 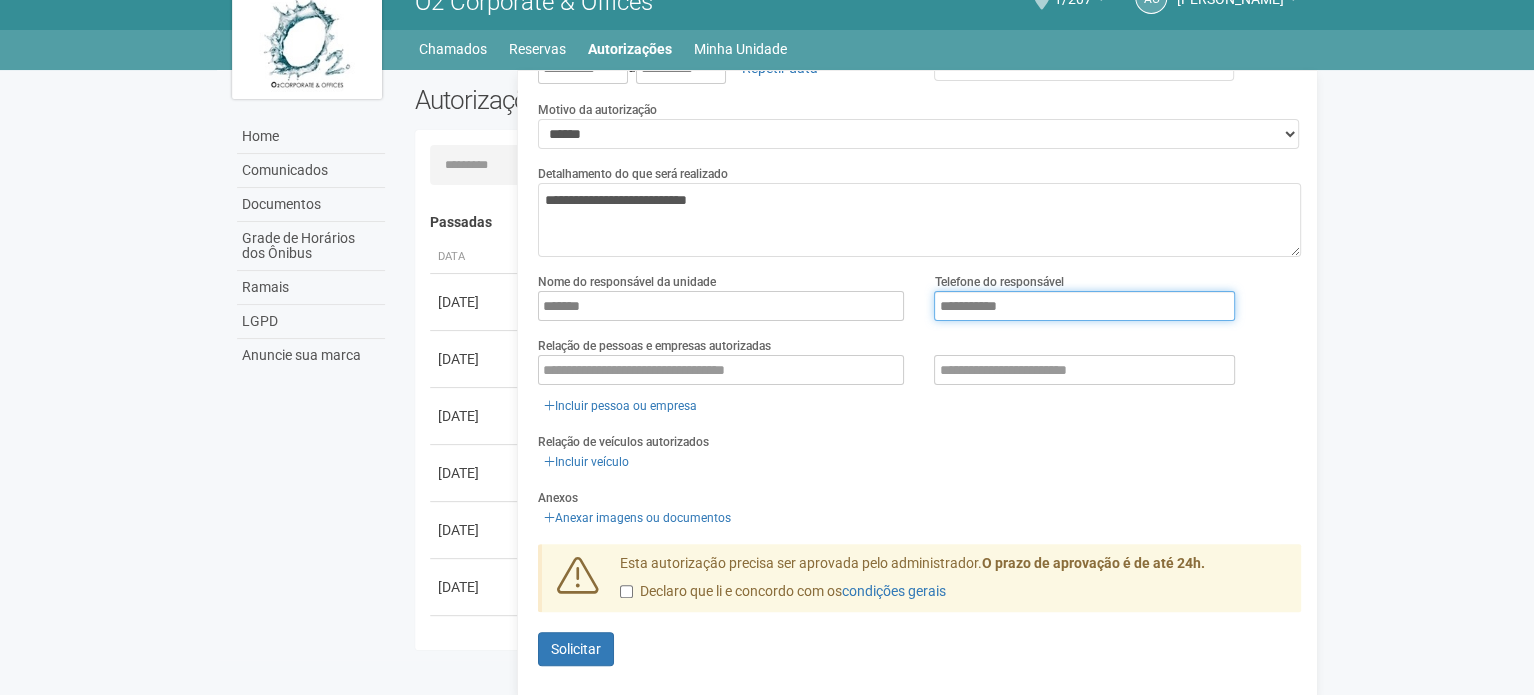 I want to click on a: Anuncie sua marca, so click(x=311, y=355).